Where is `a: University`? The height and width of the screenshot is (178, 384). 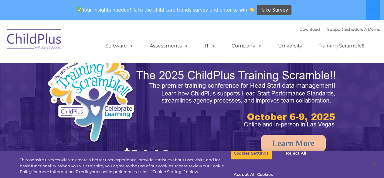
a: University is located at coordinates (290, 46).